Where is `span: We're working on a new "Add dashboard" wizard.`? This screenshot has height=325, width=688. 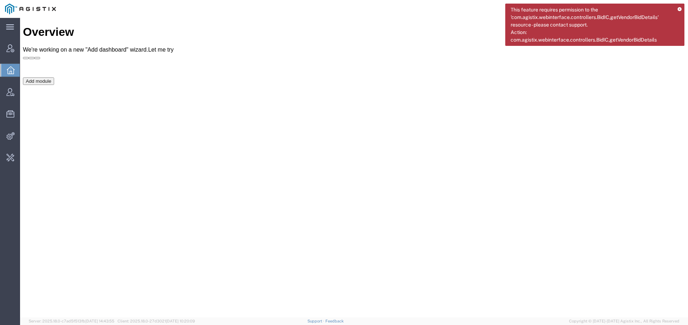
span: We're working on a new "Add dashboard" wizard. is located at coordinates (65, 32).